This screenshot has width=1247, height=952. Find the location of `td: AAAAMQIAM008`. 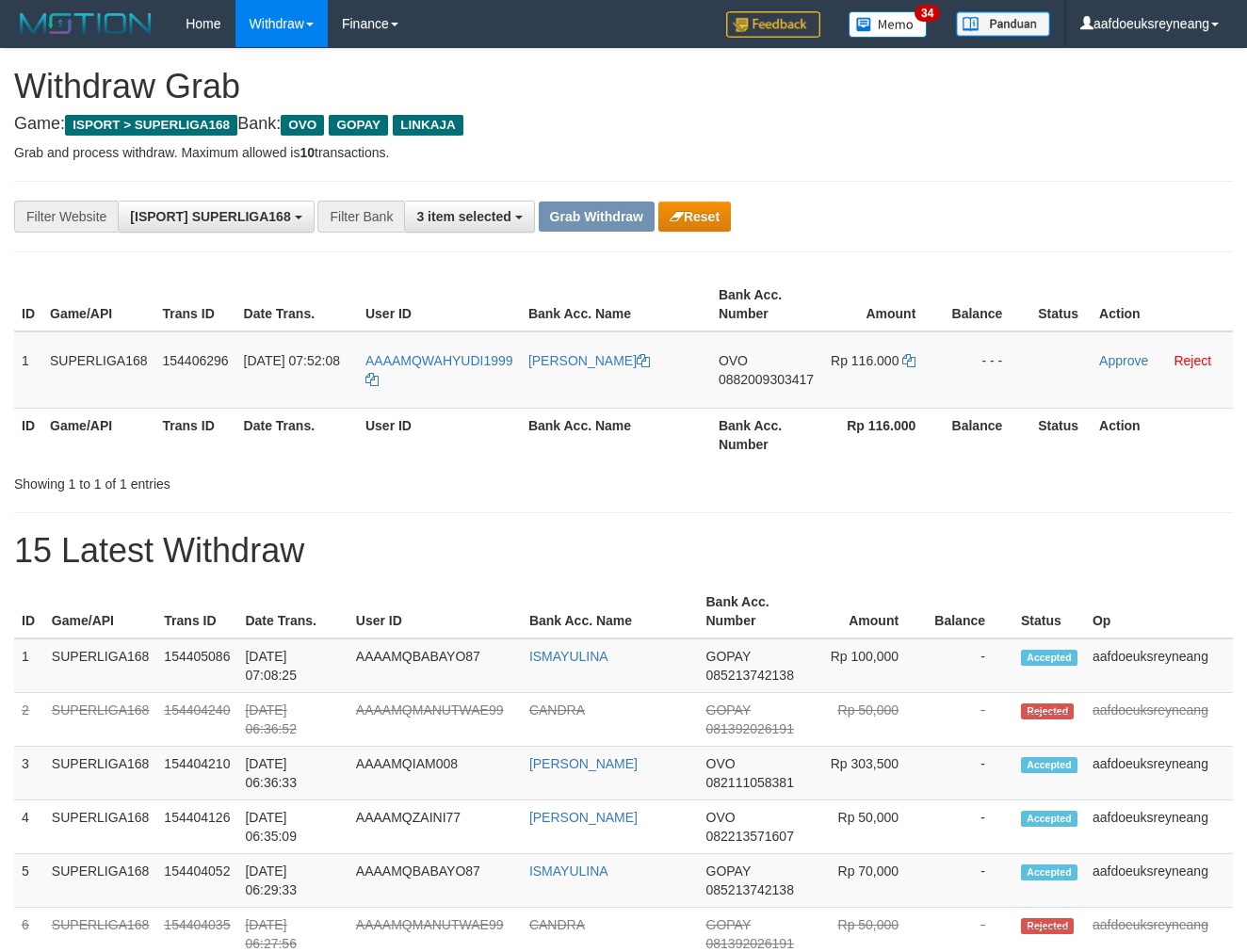

td: AAAAMQIAM008 is located at coordinates (435, 773).